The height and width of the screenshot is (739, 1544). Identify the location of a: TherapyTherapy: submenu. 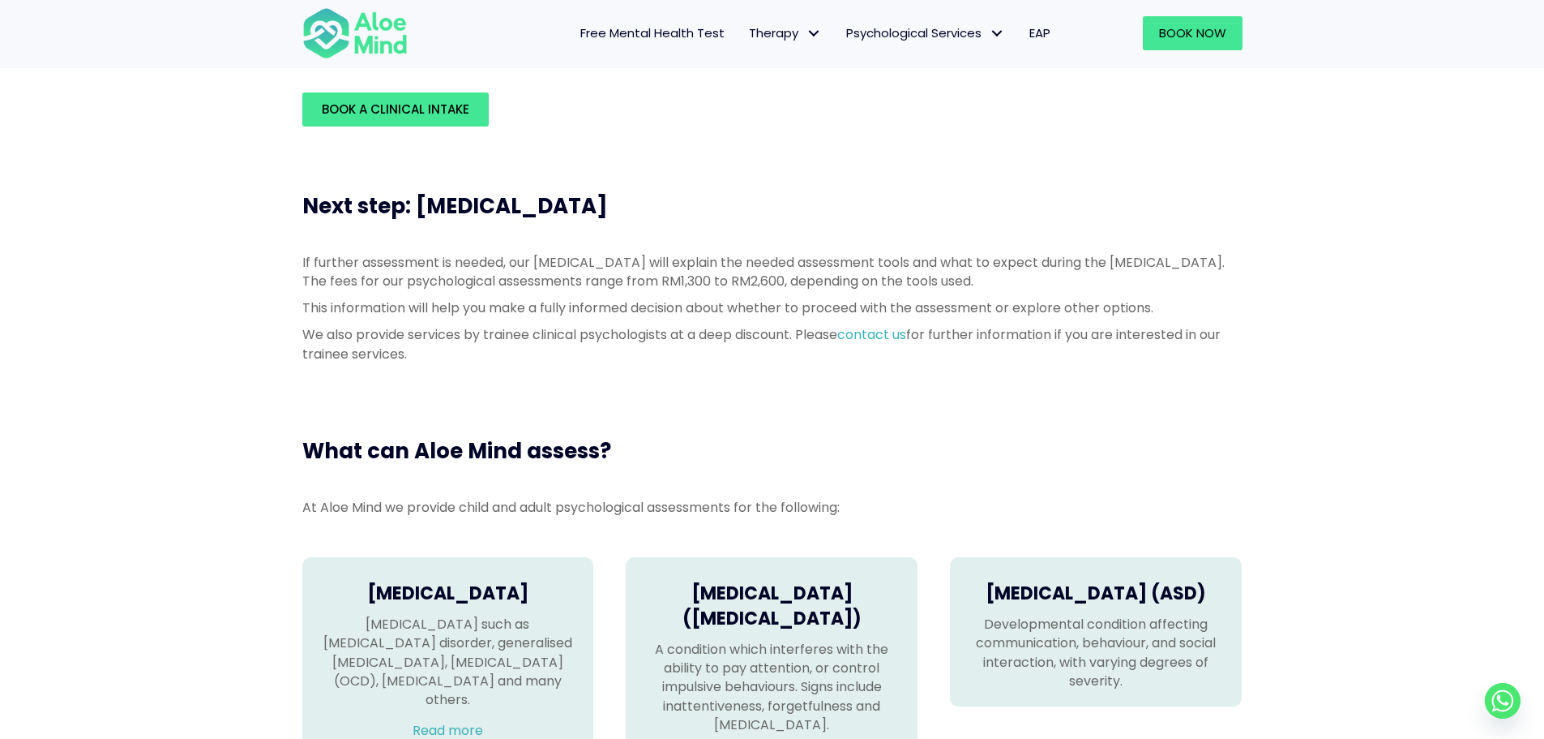
(786, 33).